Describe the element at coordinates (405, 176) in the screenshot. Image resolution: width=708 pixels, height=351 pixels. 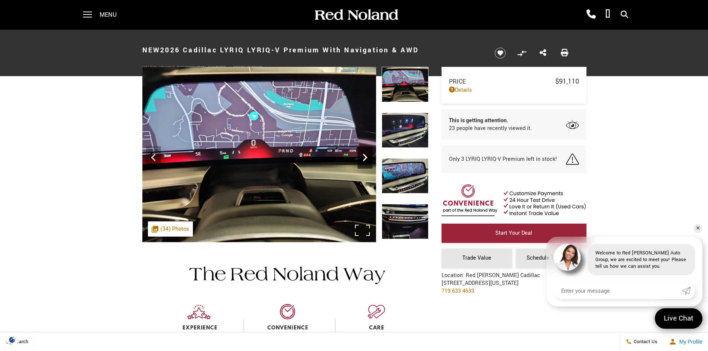
I see `img: New 2026 Red Cadillac LYRIQ-V Premium image 22` at that location.